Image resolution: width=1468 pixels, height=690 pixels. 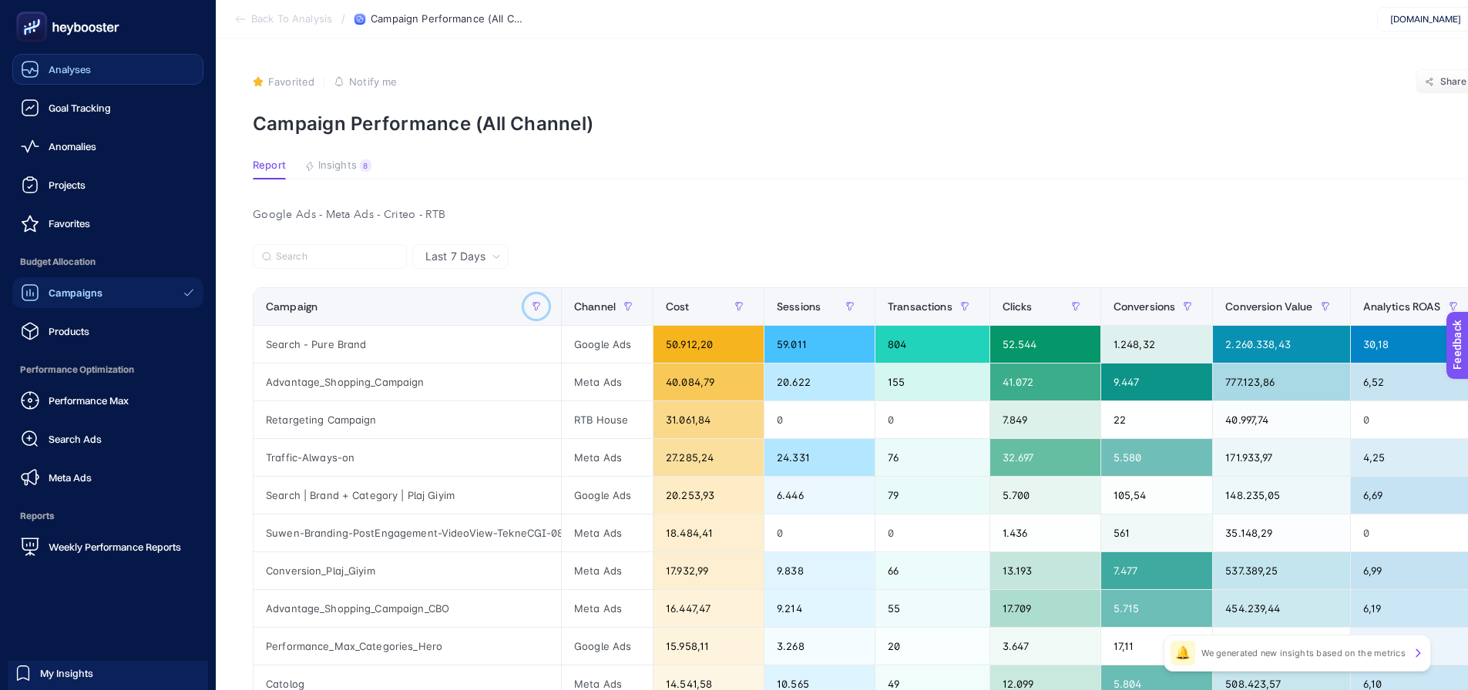 What do you see at coordinates (115, 547) in the screenshot?
I see `span: Weekly Performance Reports` at bounding box center [115, 547].